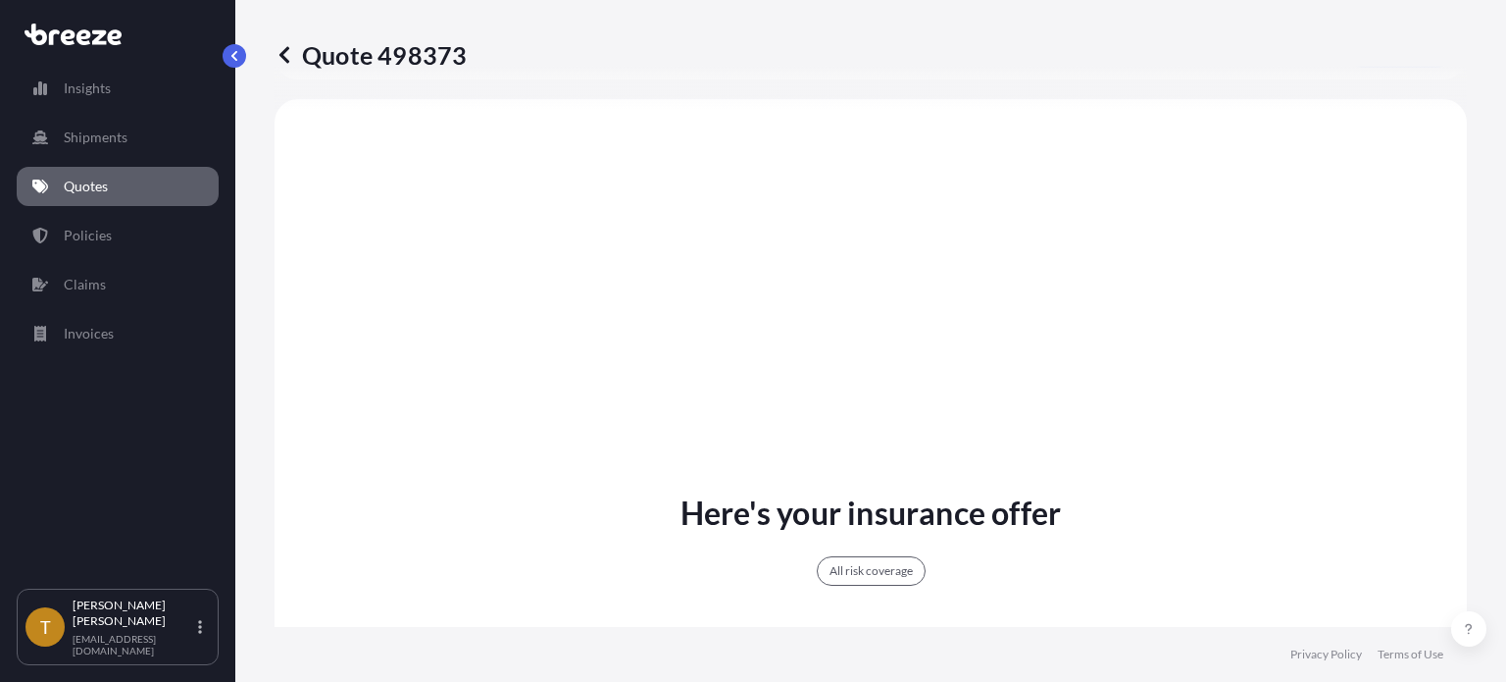 Image resolution: width=1506 pixels, height=682 pixels. What do you see at coordinates (118, 186) in the screenshot?
I see `a: Quotes` at bounding box center [118, 186].